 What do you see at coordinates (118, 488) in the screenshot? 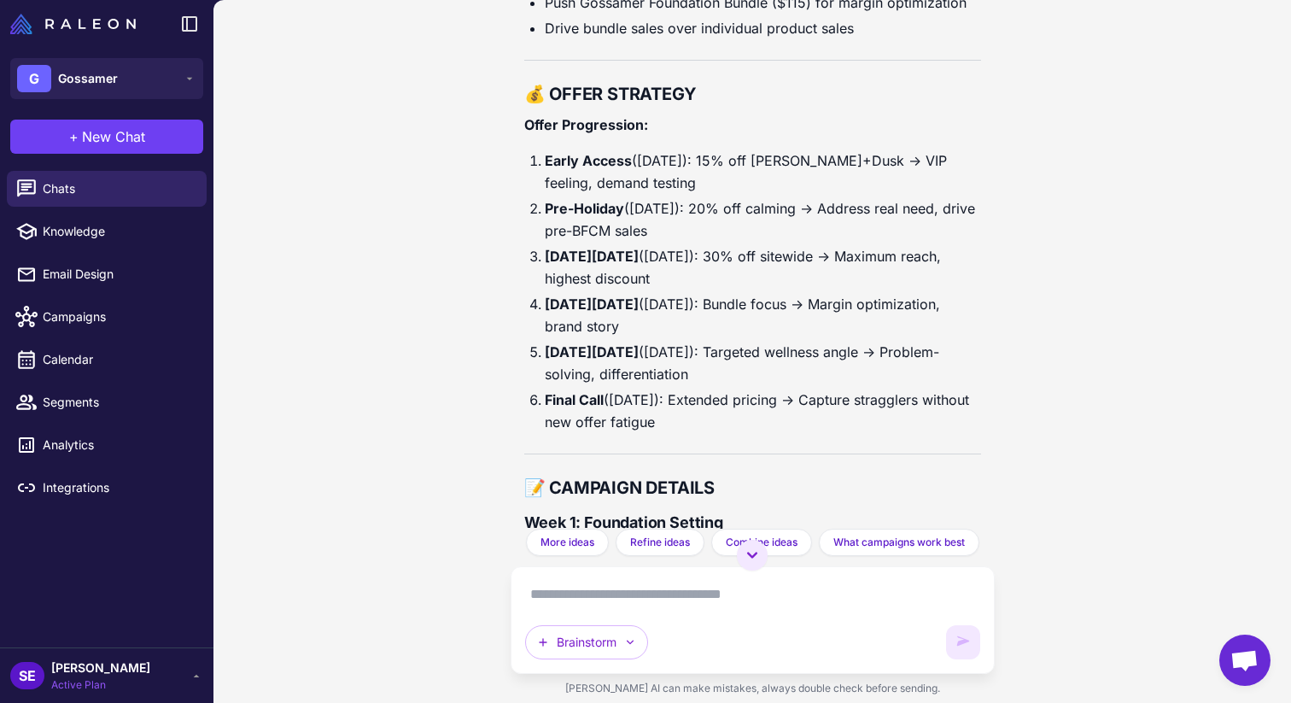
I see `span: Integrations` at bounding box center [118, 488].